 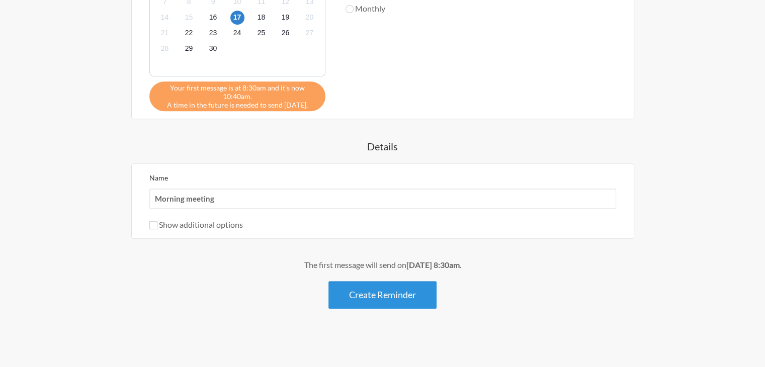 I want to click on span: Thursday, October 30, 2025, so click(x=213, y=49).